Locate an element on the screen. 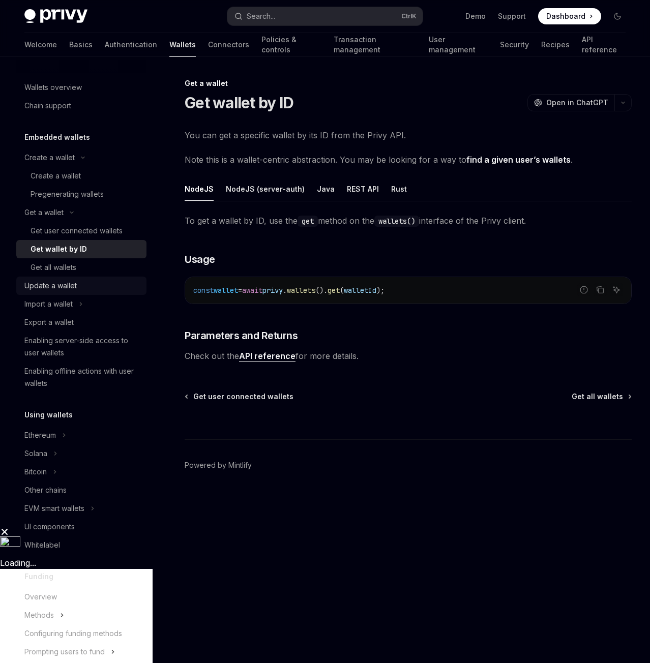  span: Check out the for more details. is located at coordinates (408, 356).